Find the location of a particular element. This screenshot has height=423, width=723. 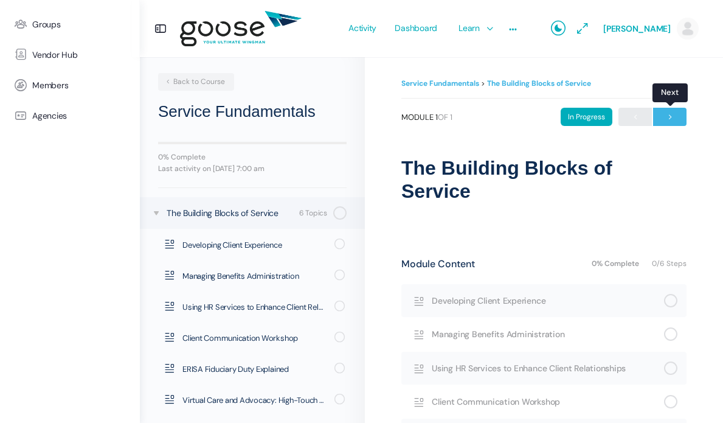

a: Members is located at coordinates (70, 85).